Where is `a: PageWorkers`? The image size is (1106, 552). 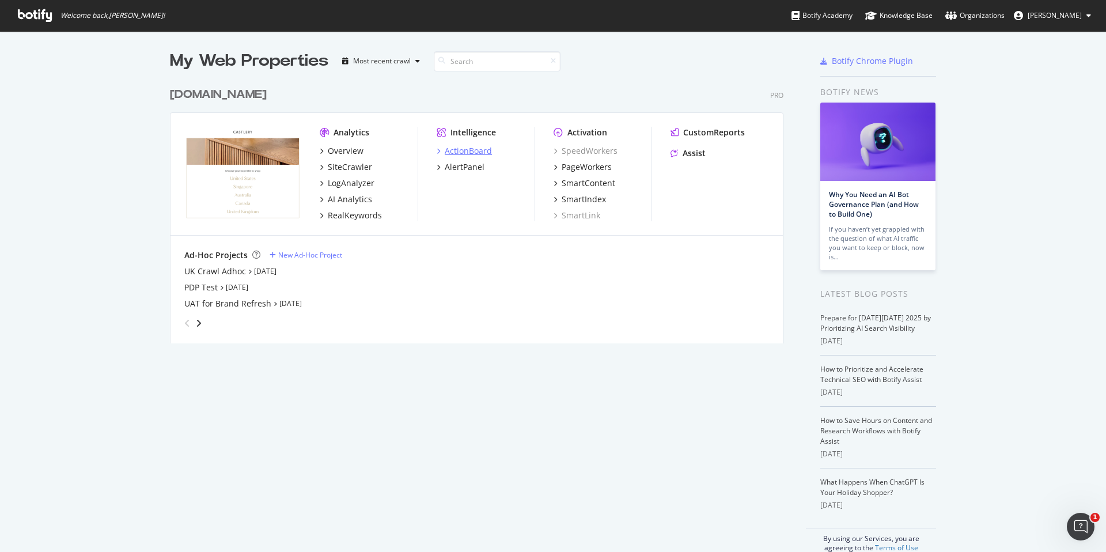
a: PageWorkers is located at coordinates (582, 167).